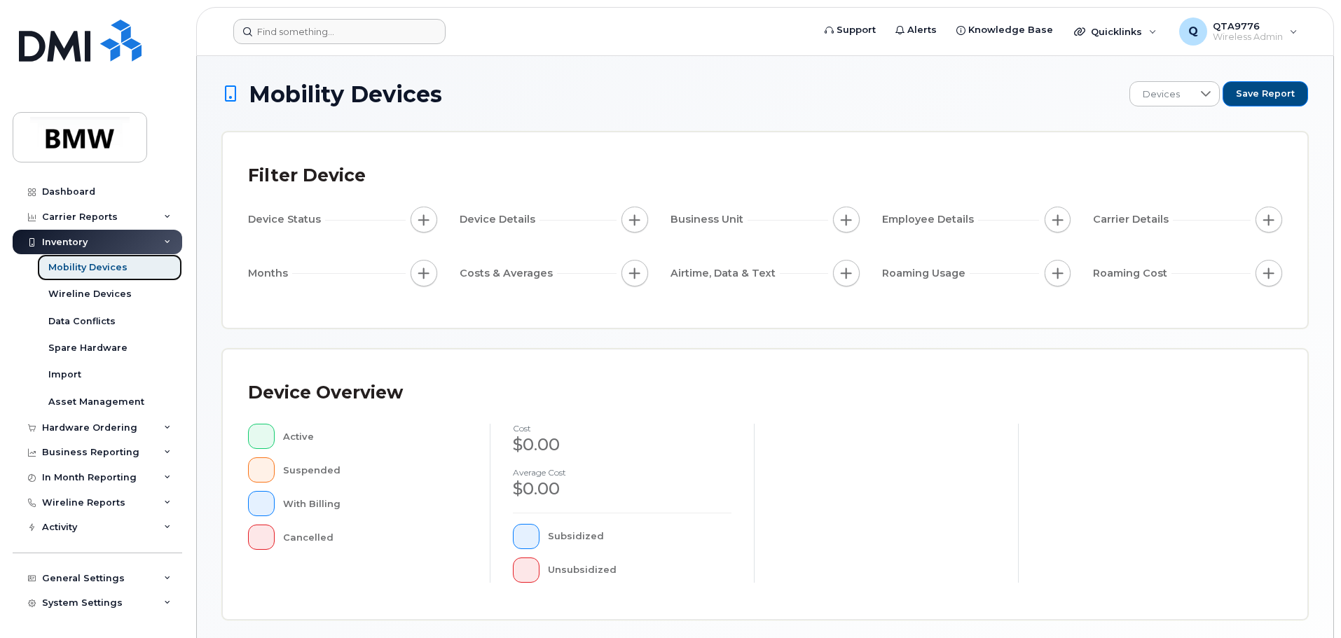  Describe the element at coordinates (287, 219) in the screenshot. I see `span: Device Status` at that location.